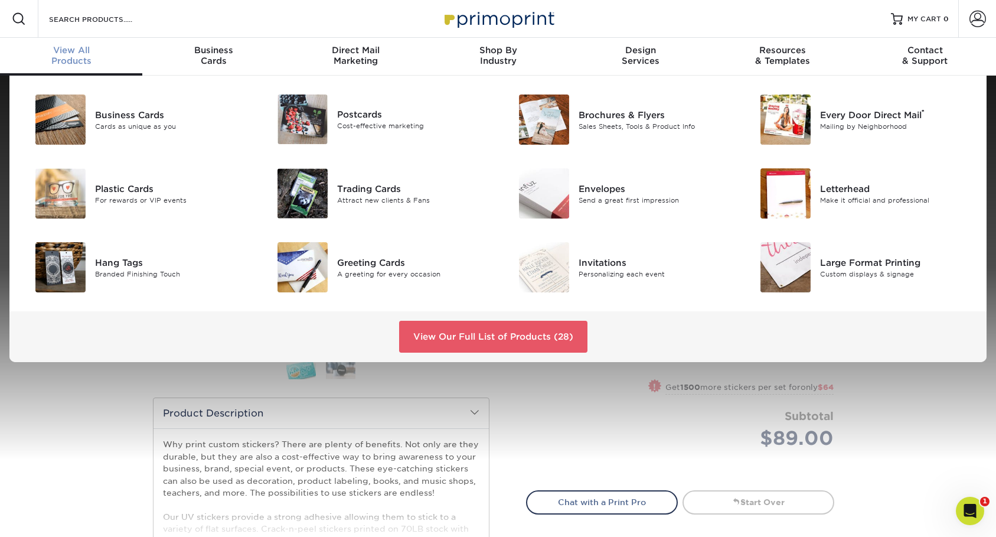 This screenshot has width=996, height=537. I want to click on div: Greeting Cards, so click(413, 262).